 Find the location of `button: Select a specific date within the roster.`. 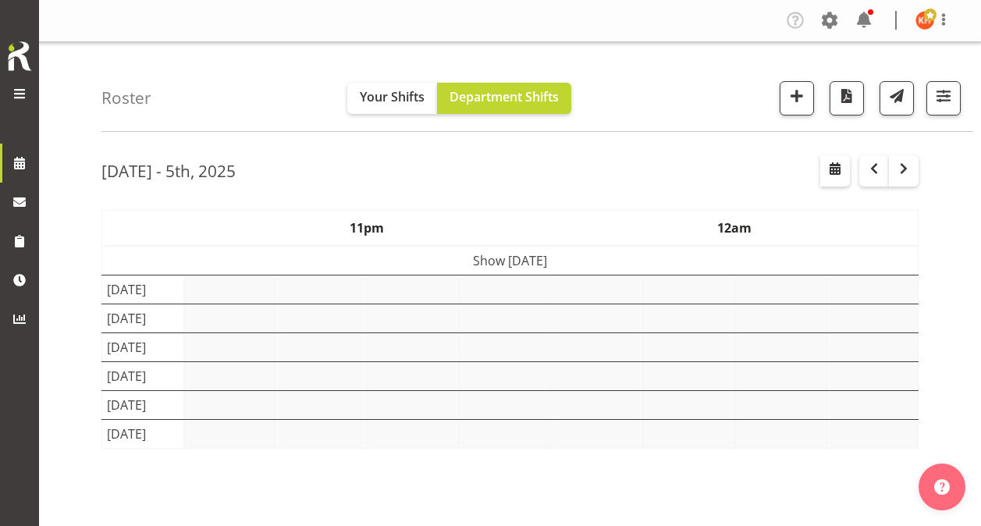

button: Select a specific date within the roster. is located at coordinates (835, 171).